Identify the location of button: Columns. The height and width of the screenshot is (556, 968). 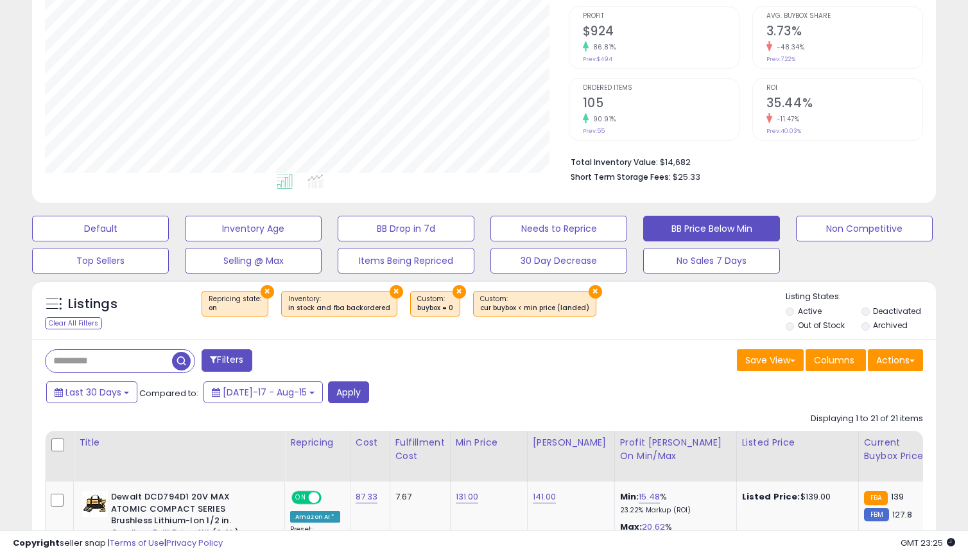
(835, 360).